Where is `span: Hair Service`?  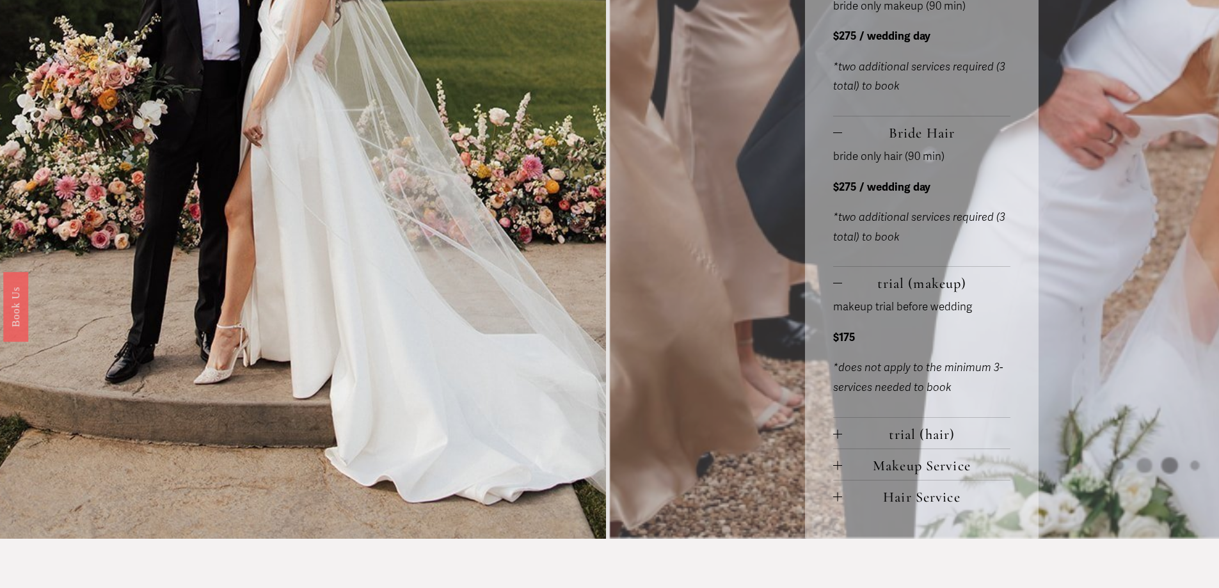
span: Hair Service is located at coordinates (926, 497).